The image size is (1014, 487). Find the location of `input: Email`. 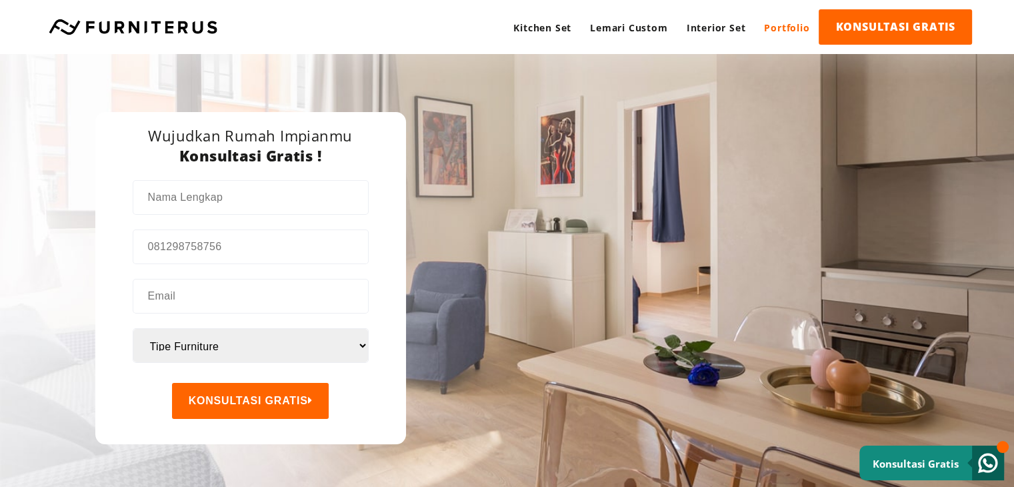

input: Email is located at coordinates (251, 296).